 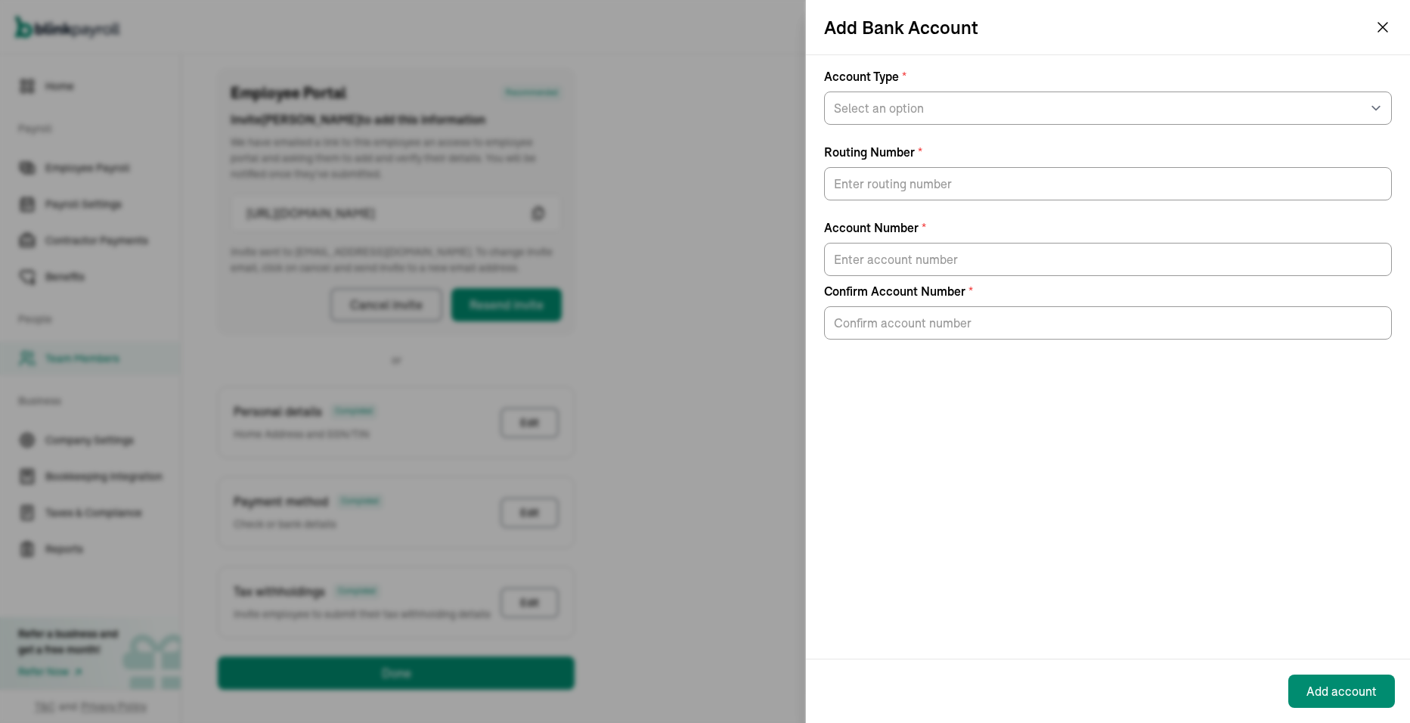 I want to click on button: Add account, so click(x=1341, y=691).